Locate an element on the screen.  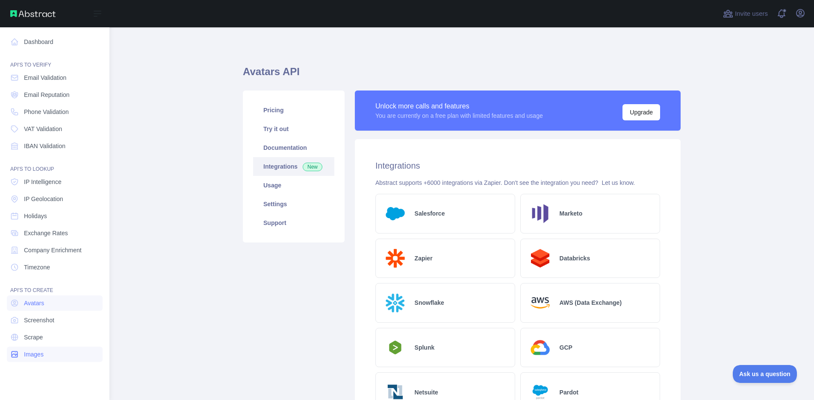
h2: Splunk is located at coordinates (424, 348).